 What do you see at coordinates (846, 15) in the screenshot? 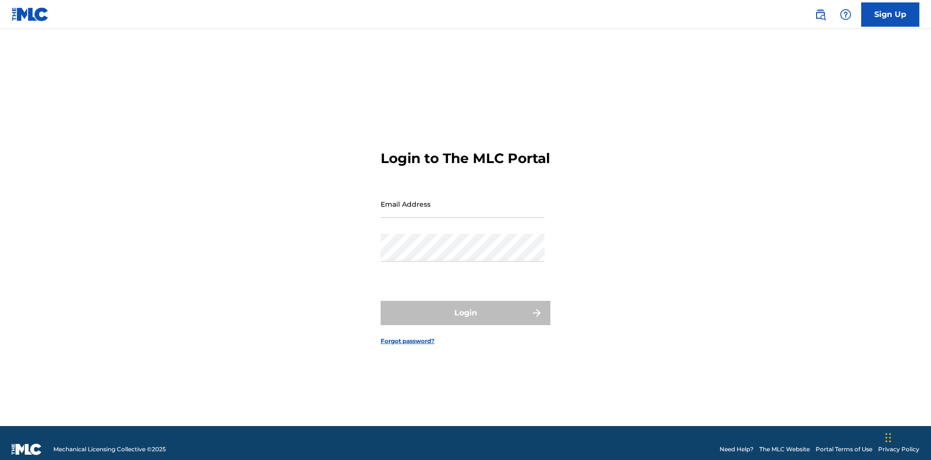
I see `div: Help` at bounding box center [846, 15].